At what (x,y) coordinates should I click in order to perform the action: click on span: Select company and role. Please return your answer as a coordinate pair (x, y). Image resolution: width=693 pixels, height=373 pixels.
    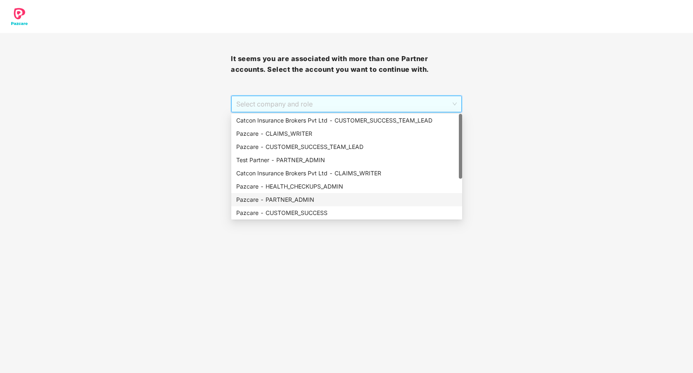
    Looking at the image, I should click on (346, 104).